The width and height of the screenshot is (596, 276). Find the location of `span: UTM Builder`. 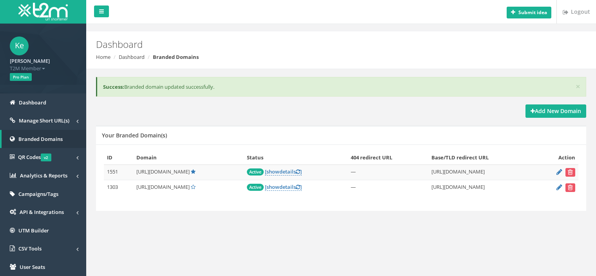

span: UTM Builder is located at coordinates (34, 230).